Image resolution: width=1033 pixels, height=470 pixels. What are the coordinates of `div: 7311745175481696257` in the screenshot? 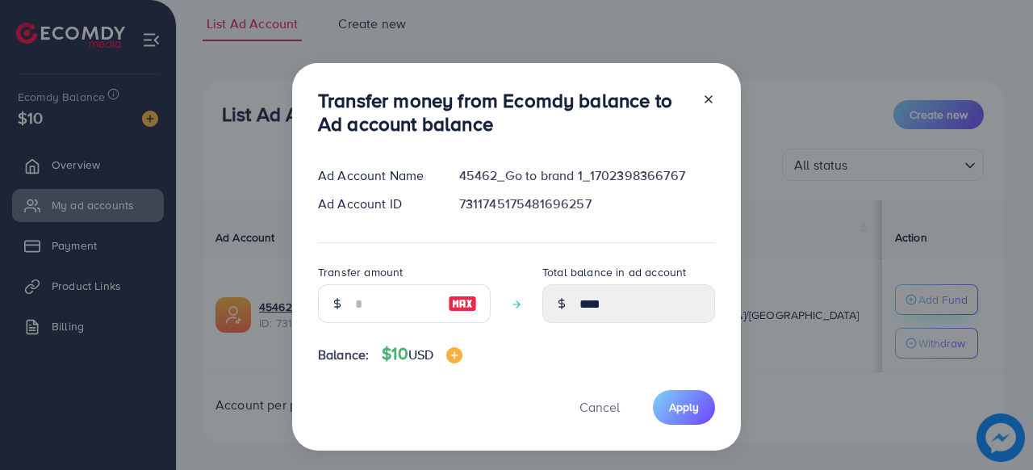 It's located at (587, 203).